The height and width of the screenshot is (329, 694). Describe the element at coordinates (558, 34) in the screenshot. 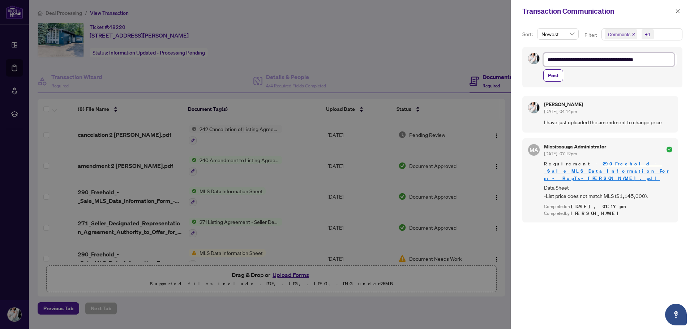

I see `span: Newest` at that location.